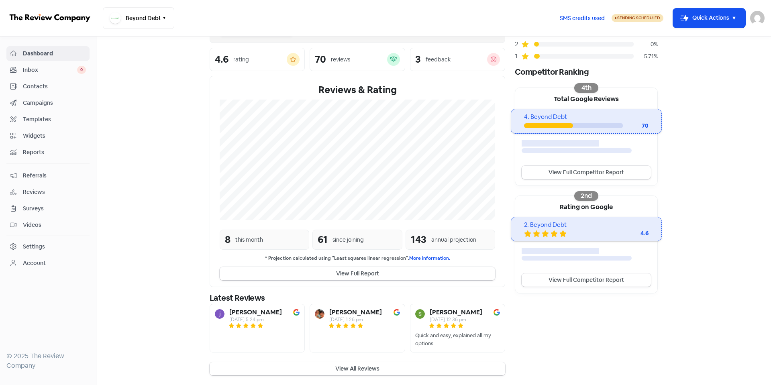 The height and width of the screenshot is (385, 771). What do you see at coordinates (34, 247) in the screenshot?
I see `div: Settings` at bounding box center [34, 247].